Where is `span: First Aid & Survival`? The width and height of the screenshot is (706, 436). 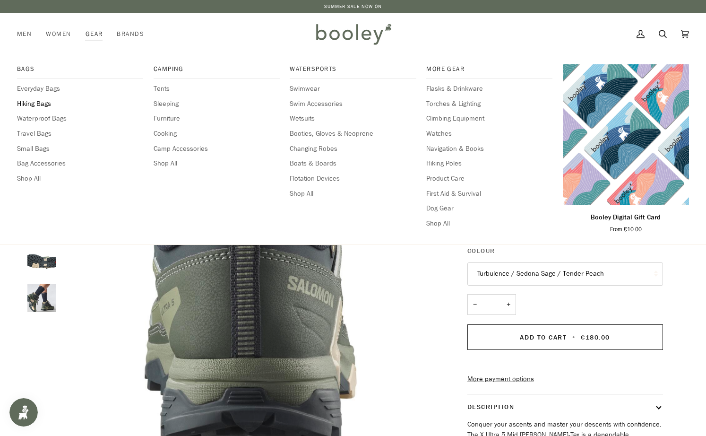
span: First Aid & Survival is located at coordinates (489, 194).